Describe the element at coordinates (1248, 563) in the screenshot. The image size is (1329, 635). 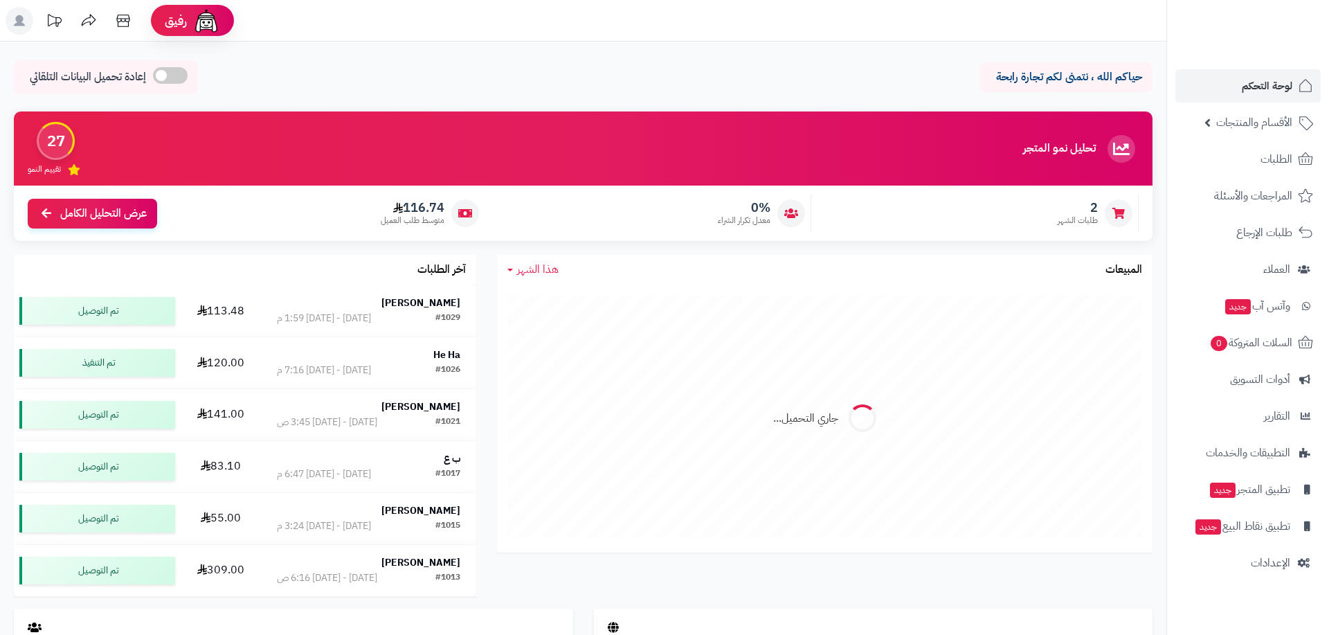
I see `a: الإعدادات` at that location.